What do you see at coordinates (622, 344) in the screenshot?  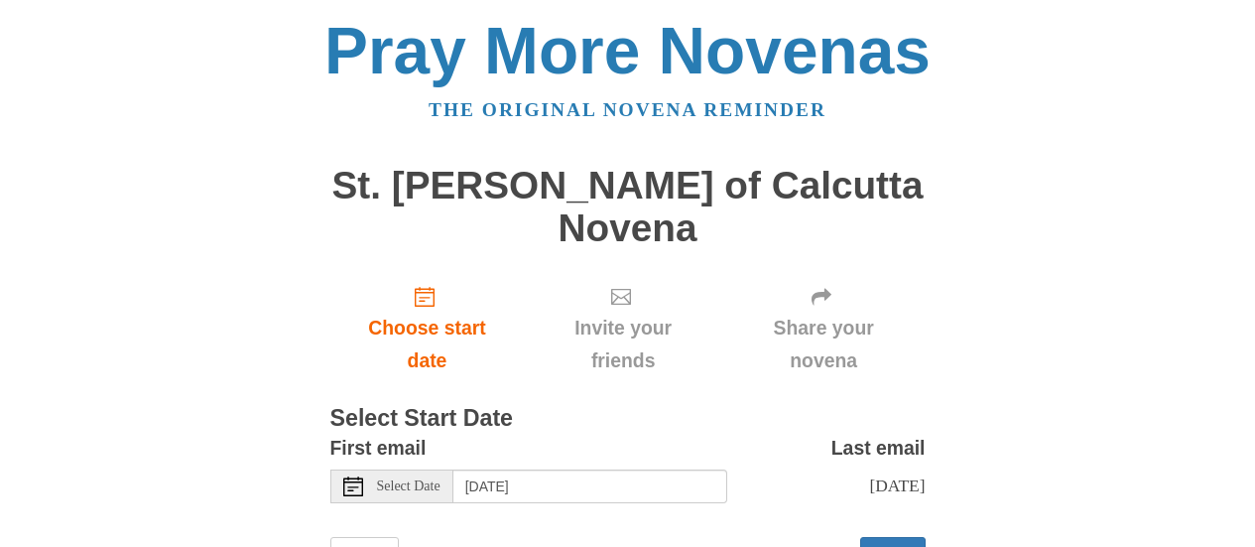 I see `span: Invite your friends` at bounding box center [622, 344].